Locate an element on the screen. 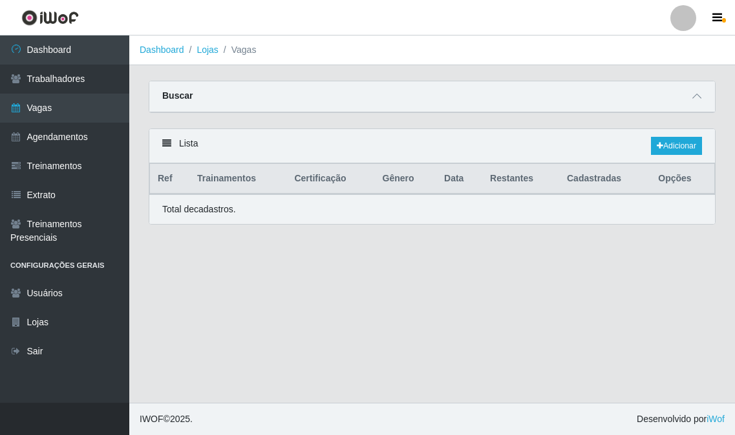 This screenshot has width=735, height=435. a: Lojas is located at coordinates (207, 50).